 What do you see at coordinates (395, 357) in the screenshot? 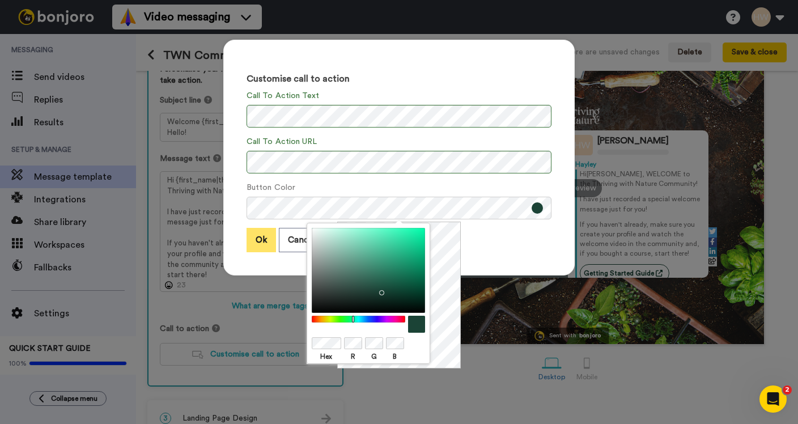
I see `label: B` at bounding box center [395, 357].